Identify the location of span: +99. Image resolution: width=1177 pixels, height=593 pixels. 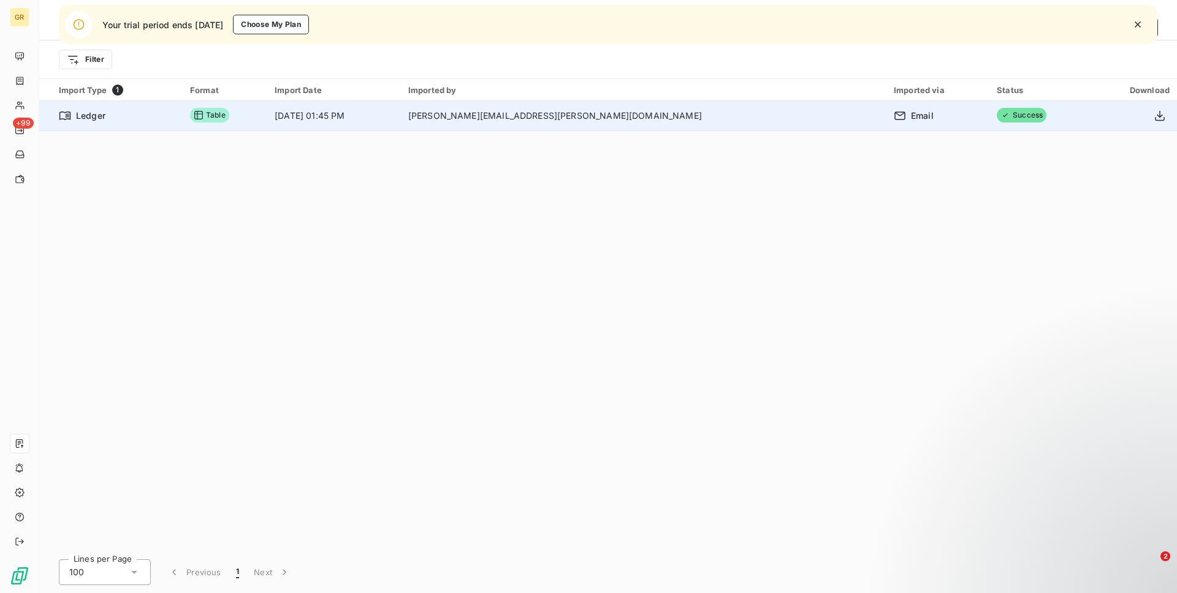
(23, 123).